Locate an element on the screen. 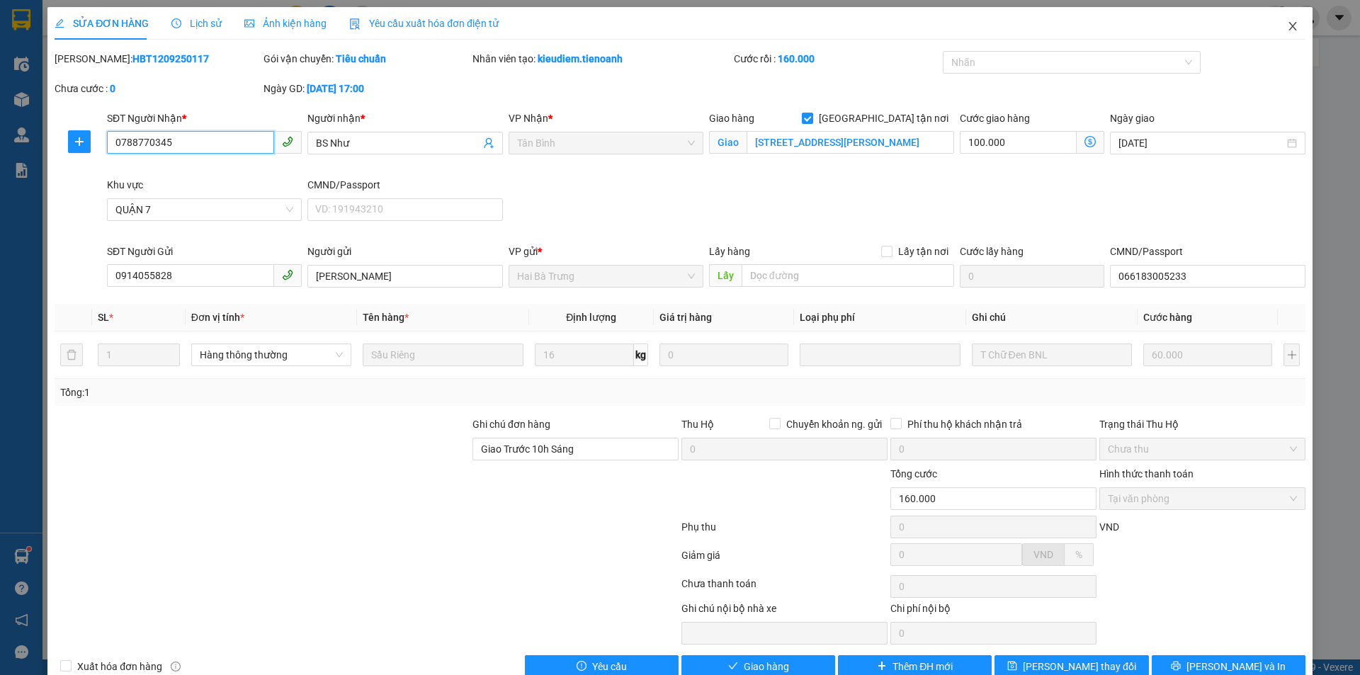 The width and height of the screenshot is (1360, 675). div: Nhân viên tạo: is located at coordinates (601, 59).